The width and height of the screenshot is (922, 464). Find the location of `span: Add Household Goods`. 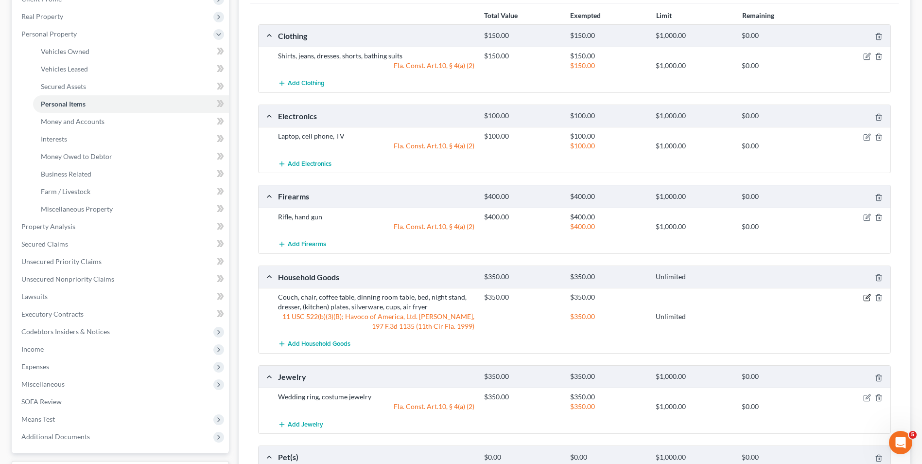

span: Add Household Goods is located at coordinates (319, 344).